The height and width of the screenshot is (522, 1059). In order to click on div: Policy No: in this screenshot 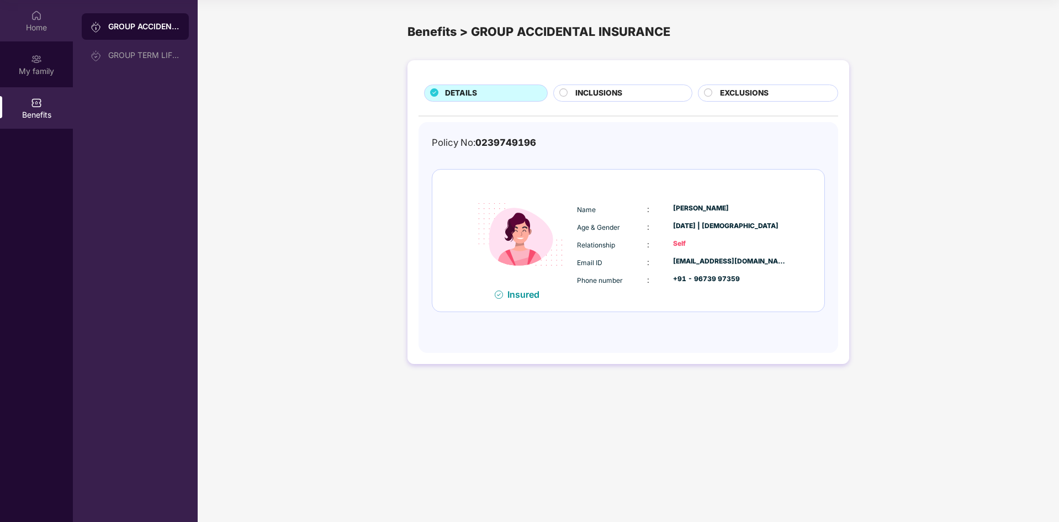, I will do `click(484, 142)`.